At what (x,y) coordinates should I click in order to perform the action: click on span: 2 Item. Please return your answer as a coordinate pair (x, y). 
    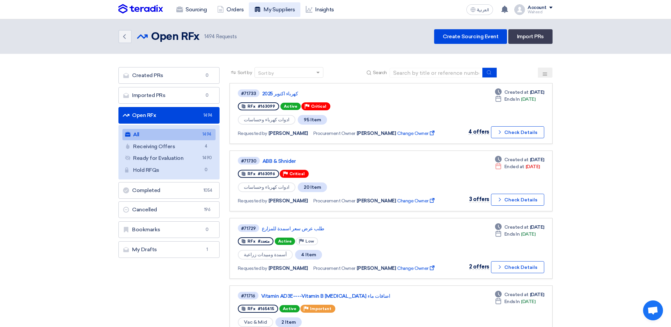
    Looking at the image, I should click on (288, 322).